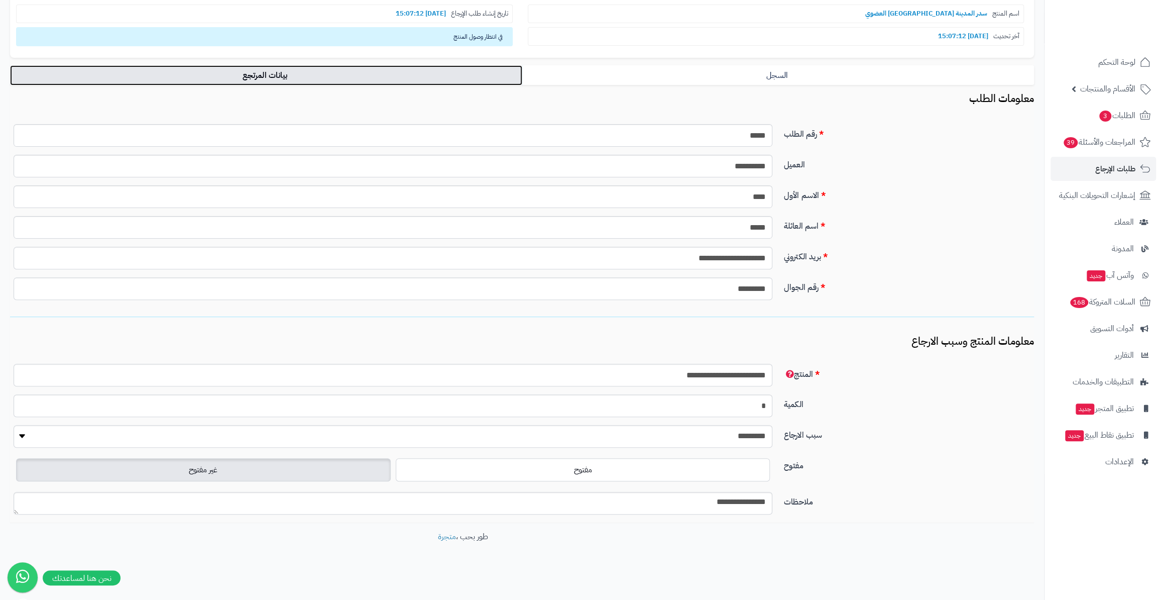 The width and height of the screenshot is (1162, 600). What do you see at coordinates (1103, 302) in the screenshot?
I see `a: السلات المتروكة168` at bounding box center [1103, 302].